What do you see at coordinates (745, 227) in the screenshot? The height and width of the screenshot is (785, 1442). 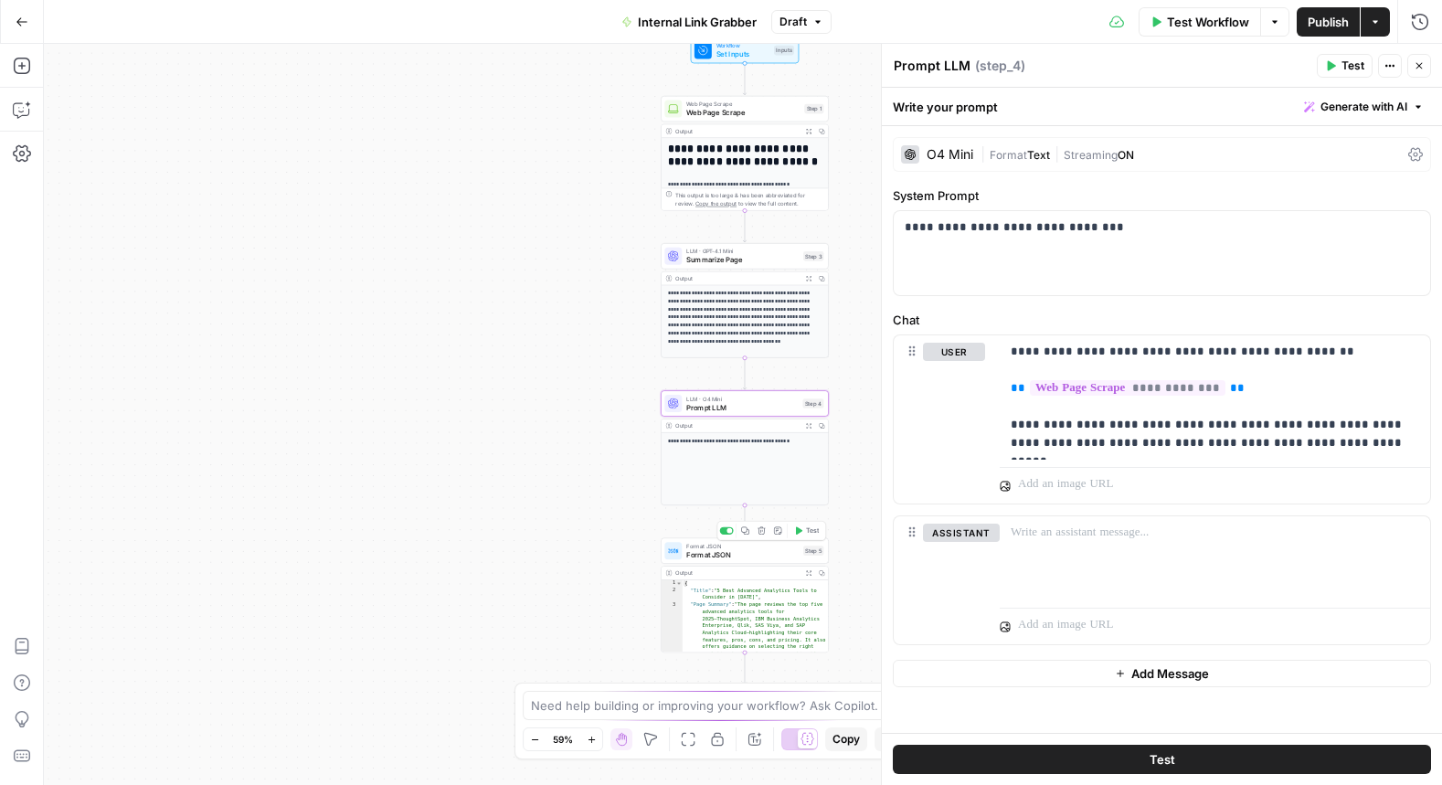 I see `g: Edge from step_1 to step_3` at bounding box center [745, 227].